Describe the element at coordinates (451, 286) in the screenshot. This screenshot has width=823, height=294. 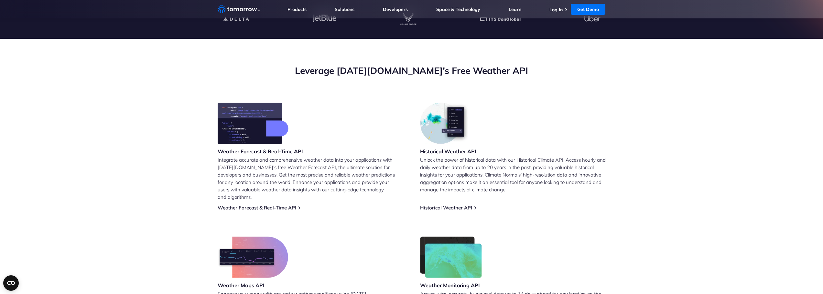
I see `h3: Weather Monitoring API` at that location.